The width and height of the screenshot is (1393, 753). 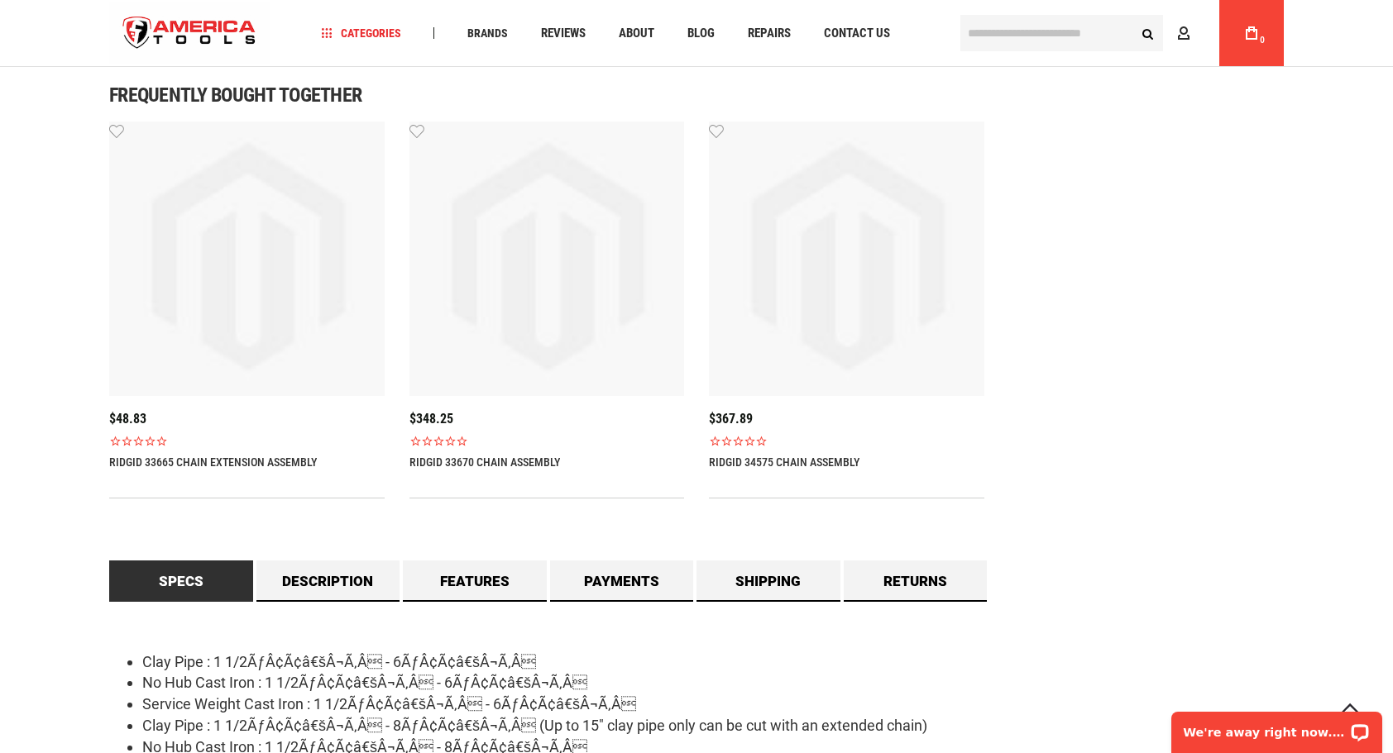 What do you see at coordinates (769, 33) in the screenshot?
I see `span: Repairs` at bounding box center [769, 33].